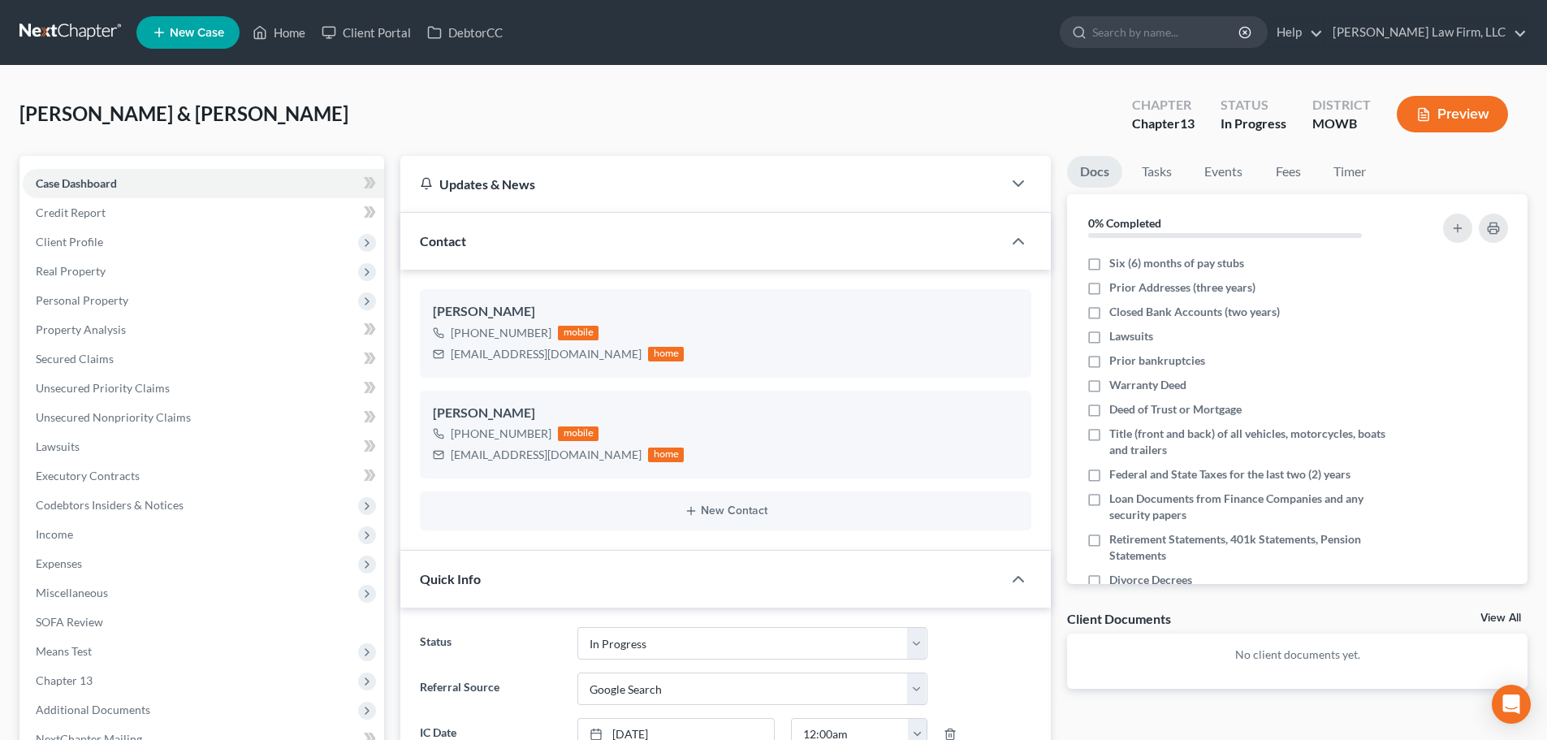 The image size is (1547, 740). Describe the element at coordinates (1156, 171) in the screenshot. I see `a: Tasks` at that location.